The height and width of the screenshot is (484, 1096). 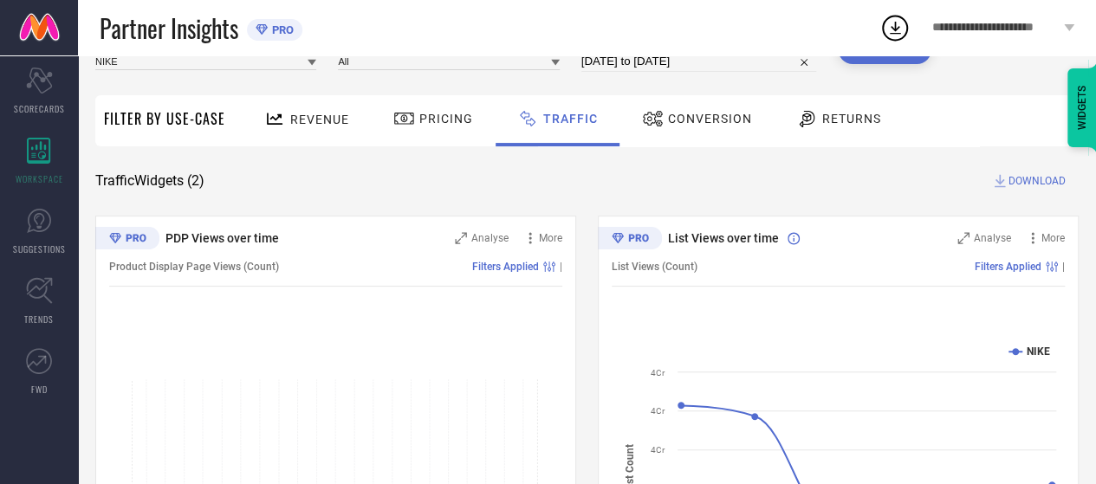 I want to click on span: PDP Views over time, so click(x=222, y=238).